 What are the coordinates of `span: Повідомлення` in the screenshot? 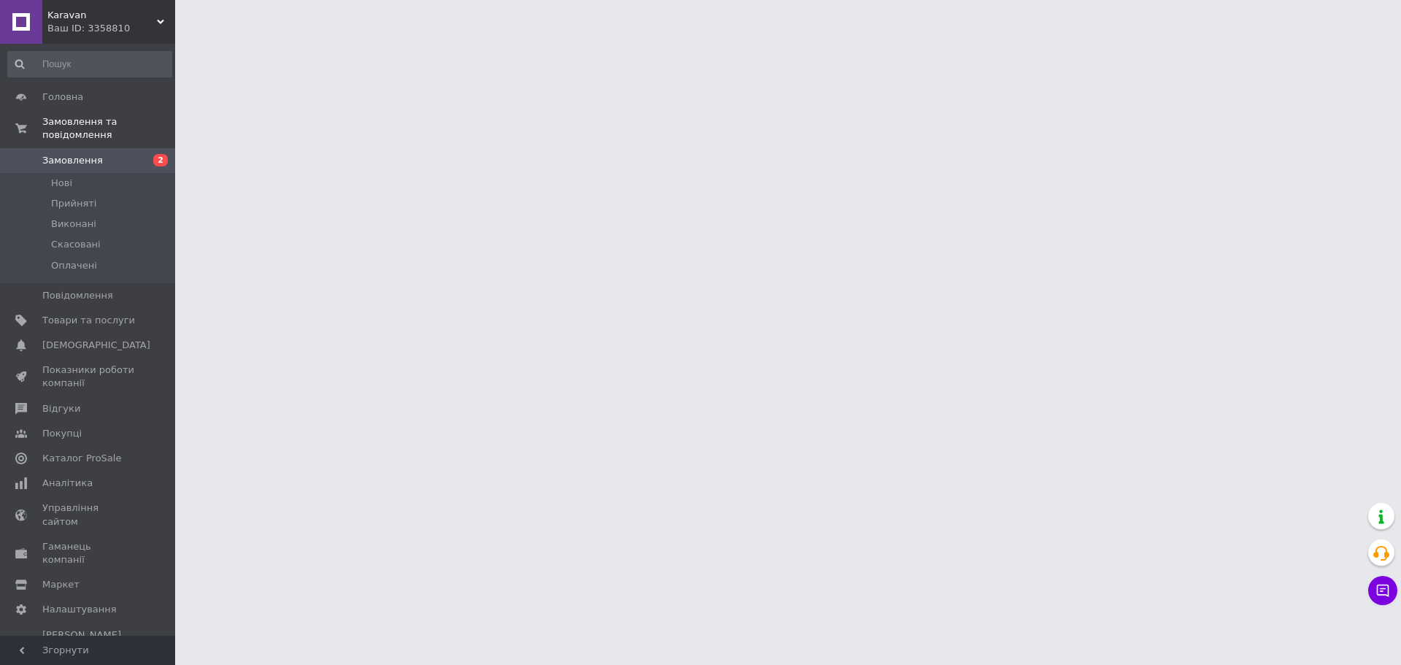 It's located at (77, 295).